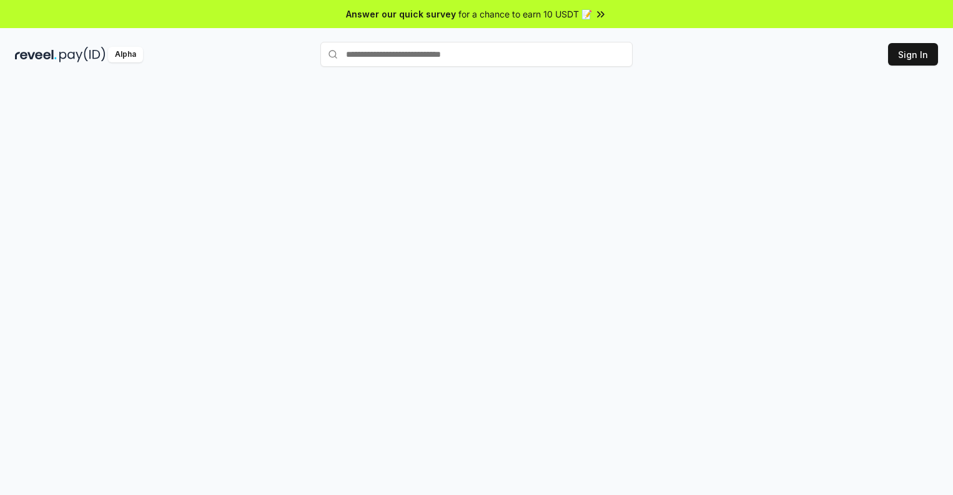 Image resolution: width=953 pixels, height=495 pixels. I want to click on img: pay_id, so click(82, 54).